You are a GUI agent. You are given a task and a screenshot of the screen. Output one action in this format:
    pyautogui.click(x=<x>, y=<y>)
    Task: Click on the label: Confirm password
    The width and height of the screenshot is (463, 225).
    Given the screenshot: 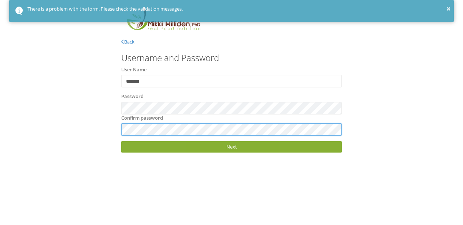 What is the action you would take?
    pyautogui.click(x=142, y=118)
    